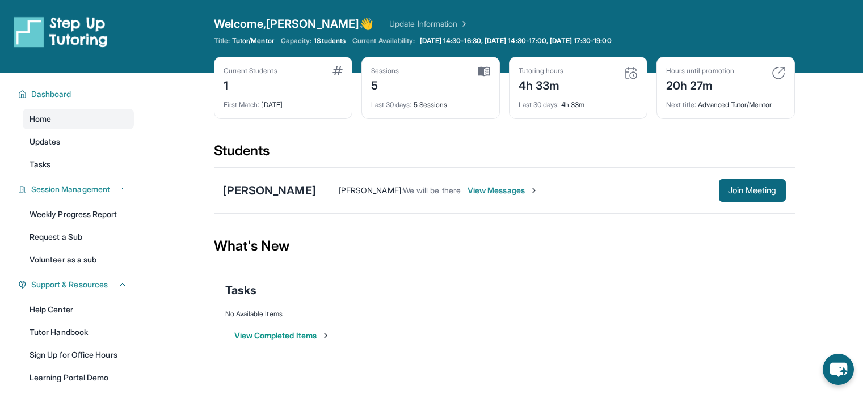 Image resolution: width=863 pixels, height=394 pixels. Describe the element at coordinates (61, 32) in the screenshot. I see `img: logo` at that location.